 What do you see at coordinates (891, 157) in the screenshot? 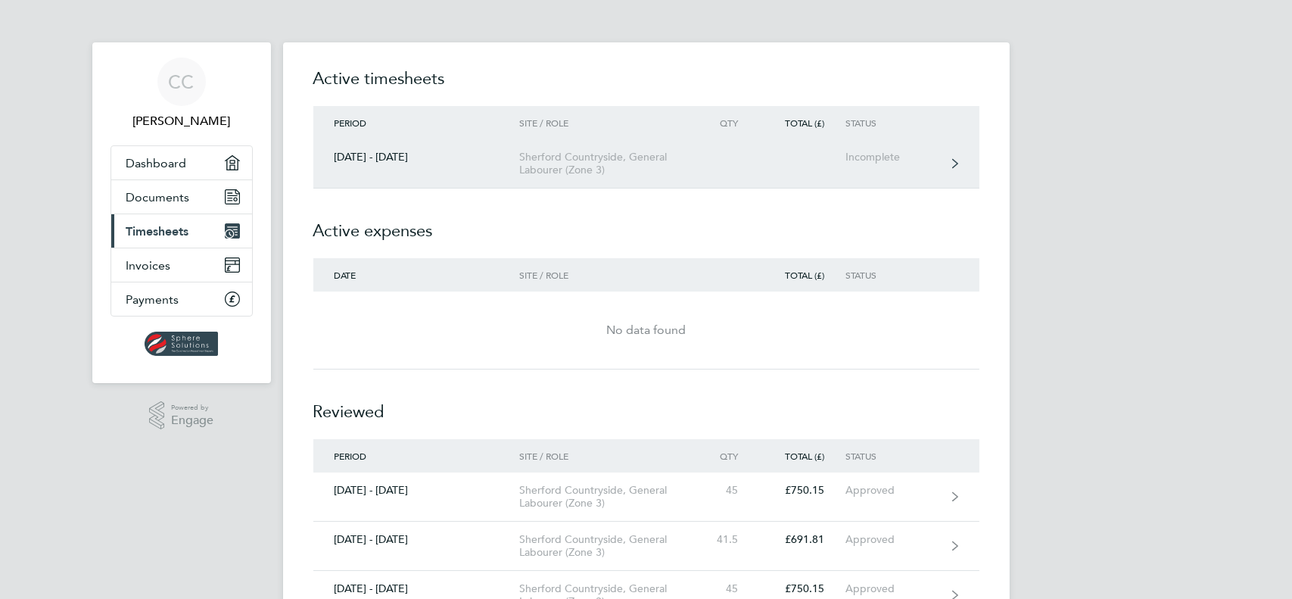
I see `div: Incomplete` at bounding box center [891, 157].